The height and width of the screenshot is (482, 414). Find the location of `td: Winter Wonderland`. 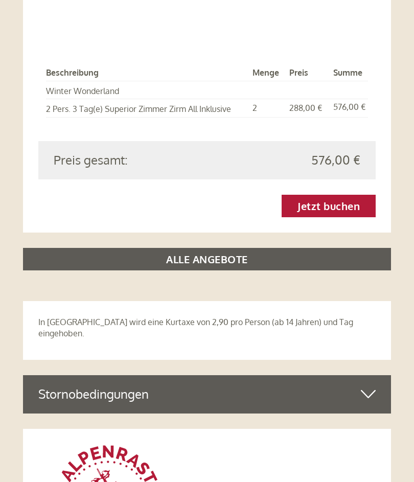

td: Winter Wonderland is located at coordinates (147, 90).